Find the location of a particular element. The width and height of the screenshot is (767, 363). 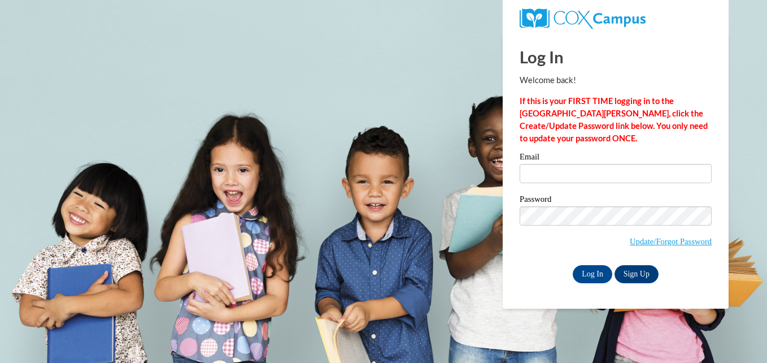

input: Log In is located at coordinates (593, 274).